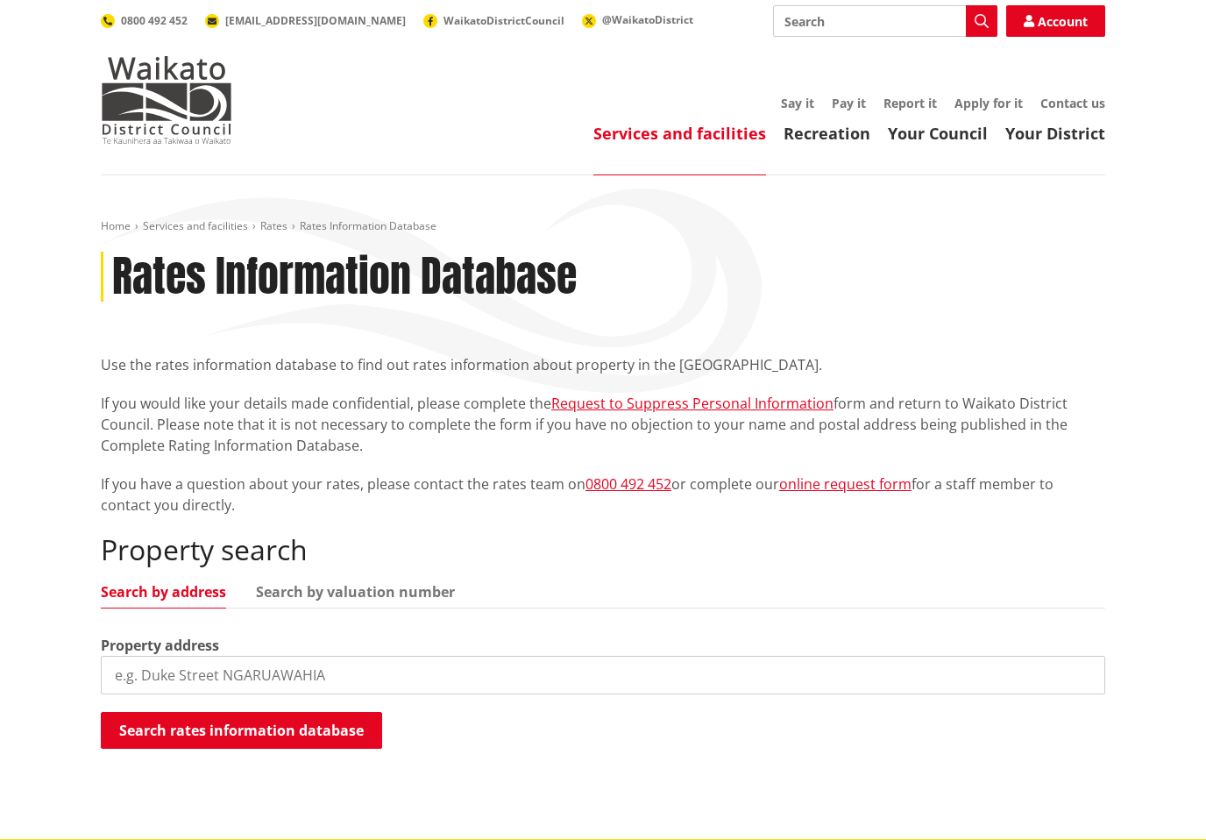  What do you see at coordinates (648, 19) in the screenshot?
I see `span: @WaikatoDistrict` at bounding box center [648, 19].